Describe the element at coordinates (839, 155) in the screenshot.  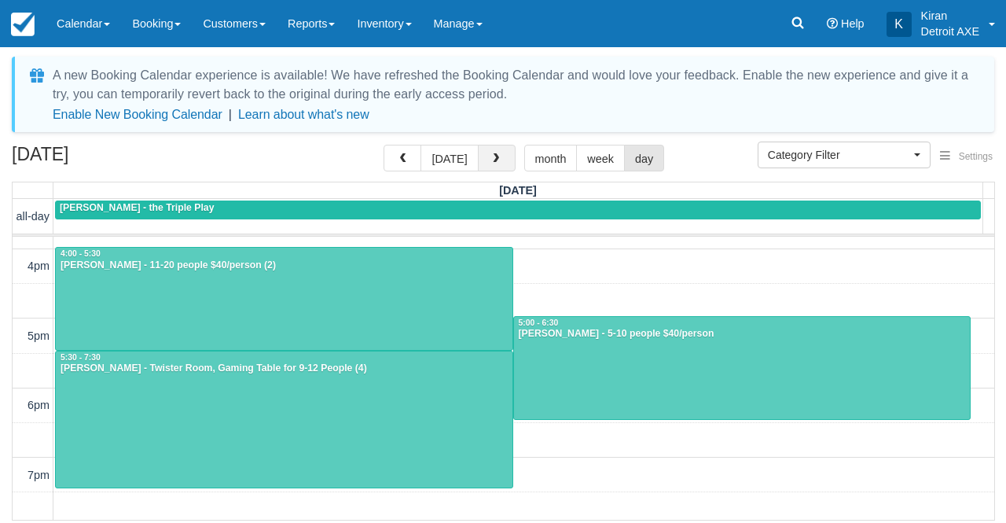
I see `span: Category Filter` at that location.